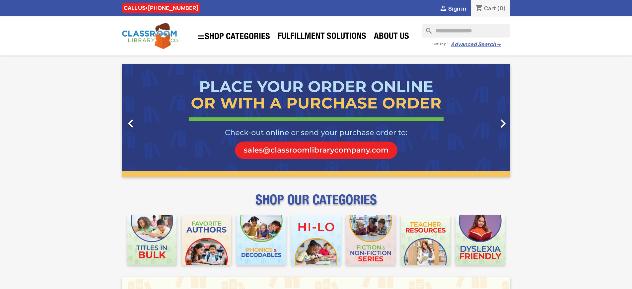 This screenshot has height=289, width=632. Describe the element at coordinates (316, 204) in the screenshot. I see `p: SHOP OUR CATEGORIES` at that location.